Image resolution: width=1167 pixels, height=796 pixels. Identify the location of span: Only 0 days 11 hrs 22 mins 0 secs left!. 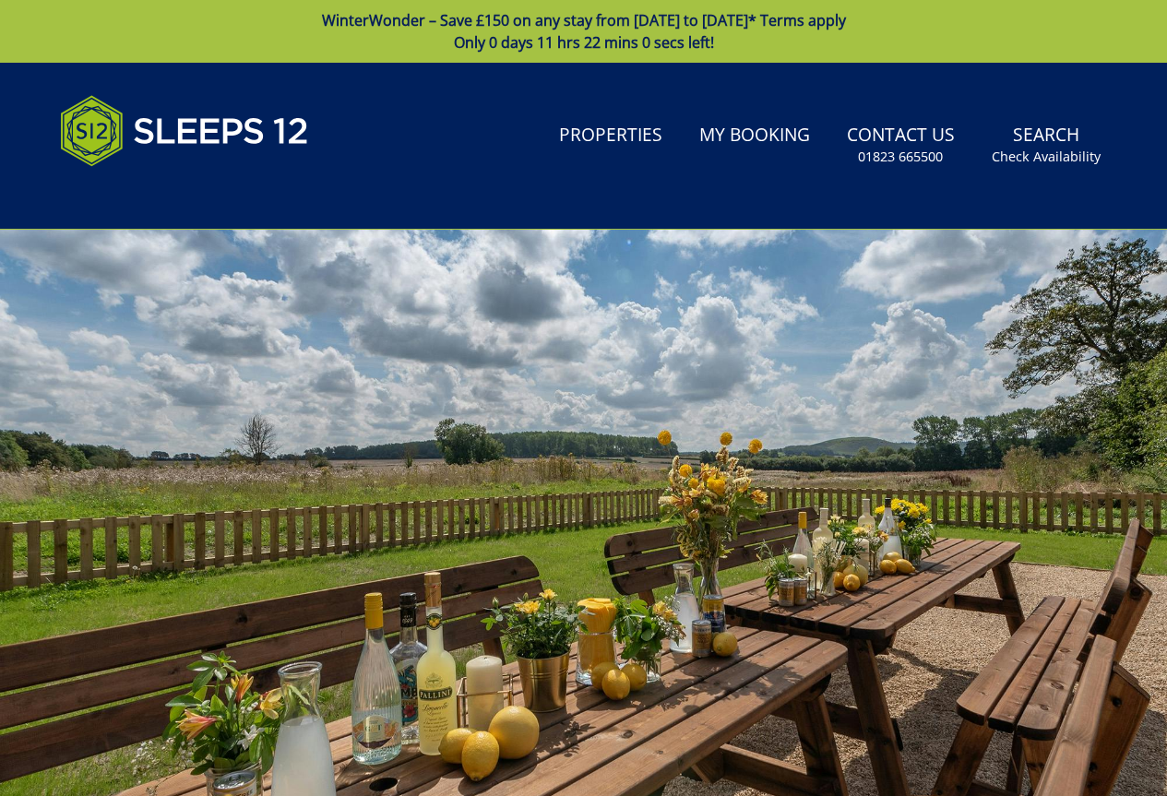
(584, 42).